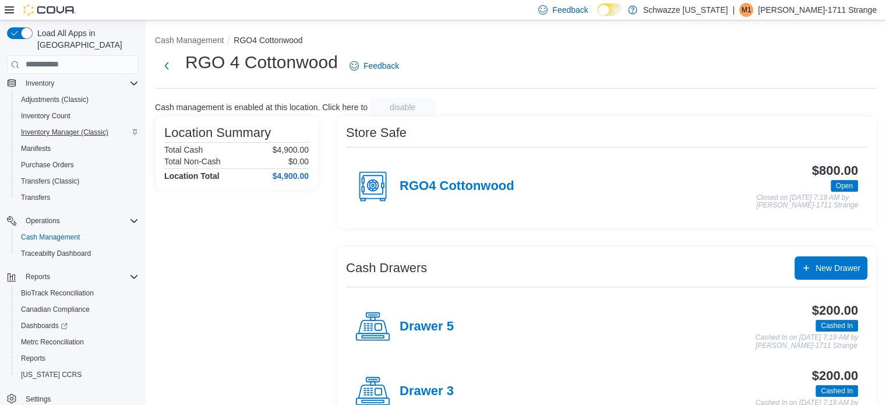  I want to click on button: Manifests, so click(78, 149).